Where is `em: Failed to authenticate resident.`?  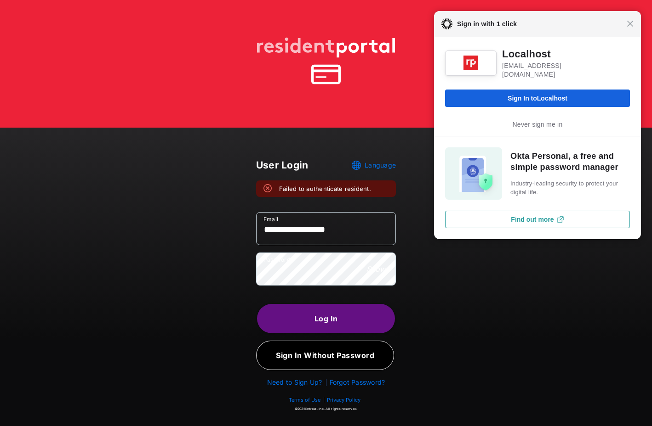 em: Failed to authenticate resident. is located at coordinates (325, 189).